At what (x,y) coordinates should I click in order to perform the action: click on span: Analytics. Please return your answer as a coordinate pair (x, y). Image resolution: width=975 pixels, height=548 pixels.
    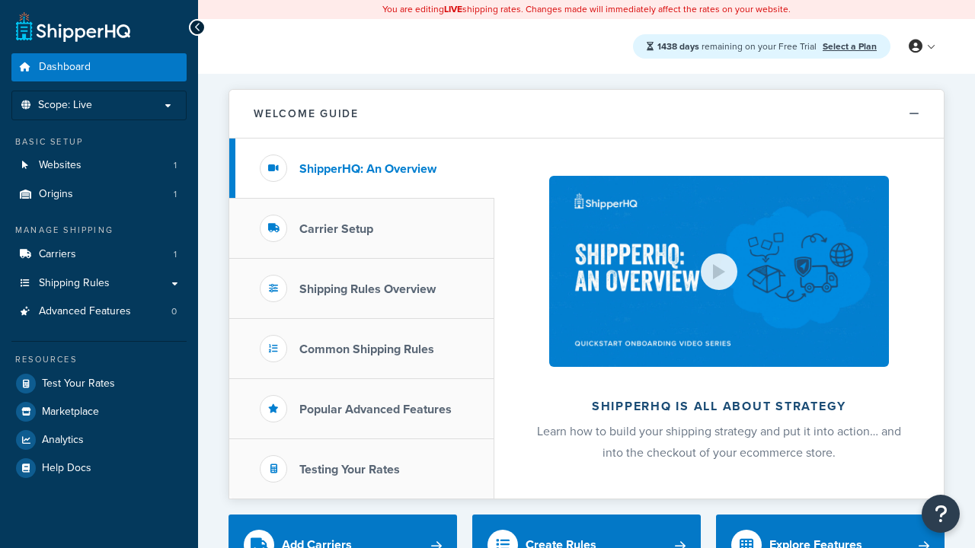
    Looking at the image, I should click on (62, 440).